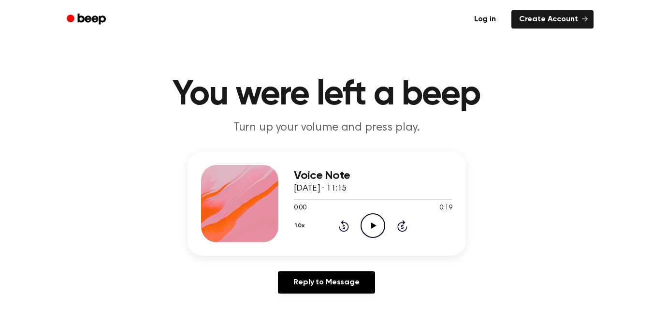 This screenshot has height=310, width=653. Describe the element at coordinates (552, 19) in the screenshot. I see `a: Create Account` at that location.